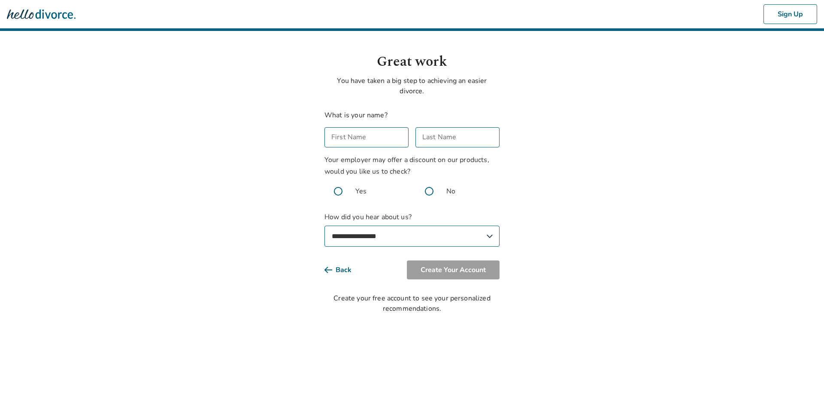 The height and width of the screenshot is (395, 824). What do you see at coordinates (41, 14) in the screenshot?
I see `img: Hello Divorce Logo` at bounding box center [41, 14].